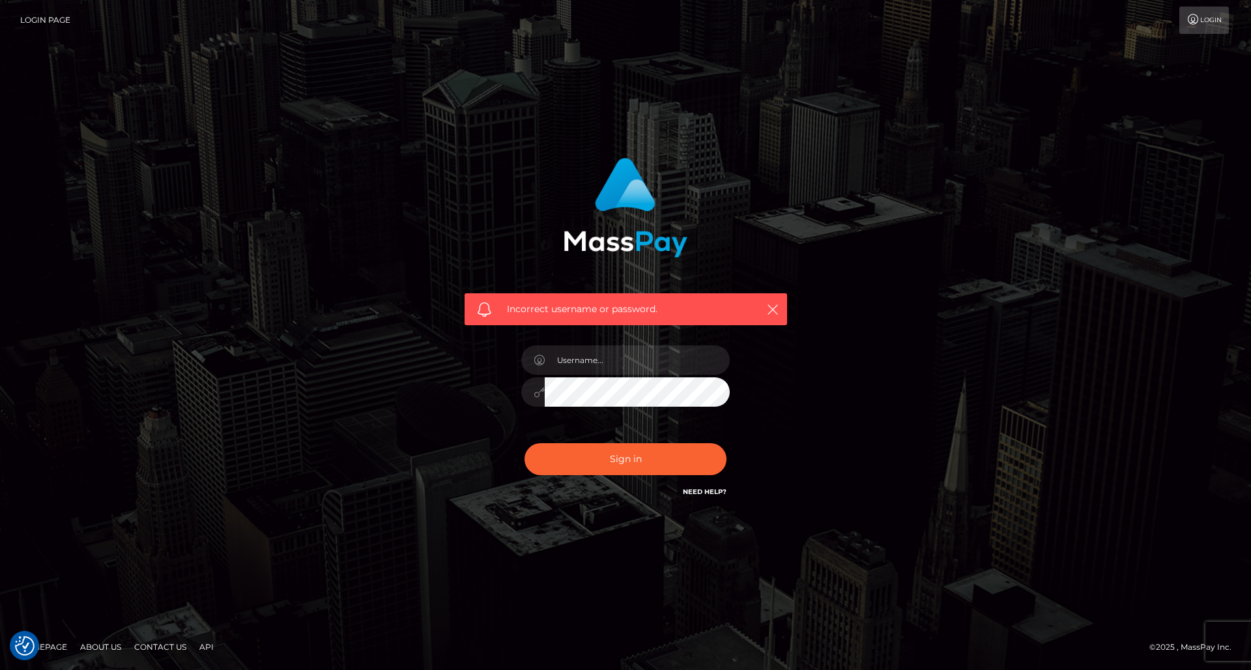  Describe the element at coordinates (625, 309) in the screenshot. I see `span: Incorrect username or password.` at that location.